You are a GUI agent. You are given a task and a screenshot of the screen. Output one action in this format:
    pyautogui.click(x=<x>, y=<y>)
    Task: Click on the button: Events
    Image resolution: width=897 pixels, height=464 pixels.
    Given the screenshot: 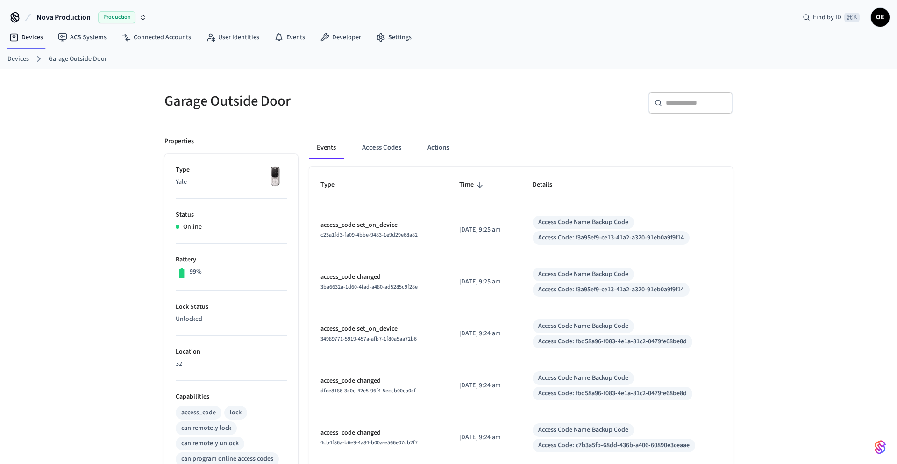 What is the action you would take?
    pyautogui.click(x=326, y=148)
    